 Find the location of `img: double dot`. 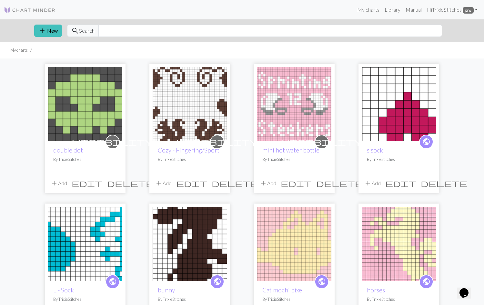

img: double dot is located at coordinates (85, 104).